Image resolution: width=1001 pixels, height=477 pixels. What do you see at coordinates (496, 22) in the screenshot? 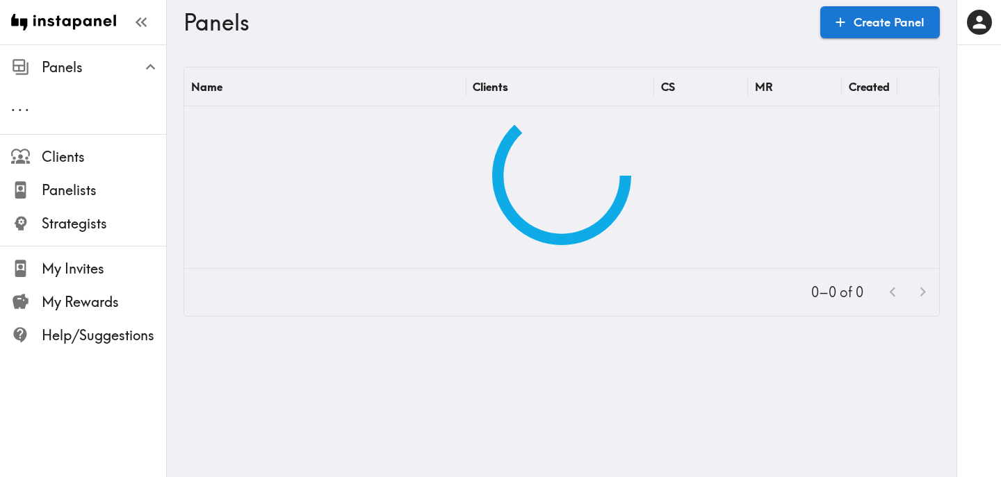
I see `h3: Panels` at bounding box center [496, 22].